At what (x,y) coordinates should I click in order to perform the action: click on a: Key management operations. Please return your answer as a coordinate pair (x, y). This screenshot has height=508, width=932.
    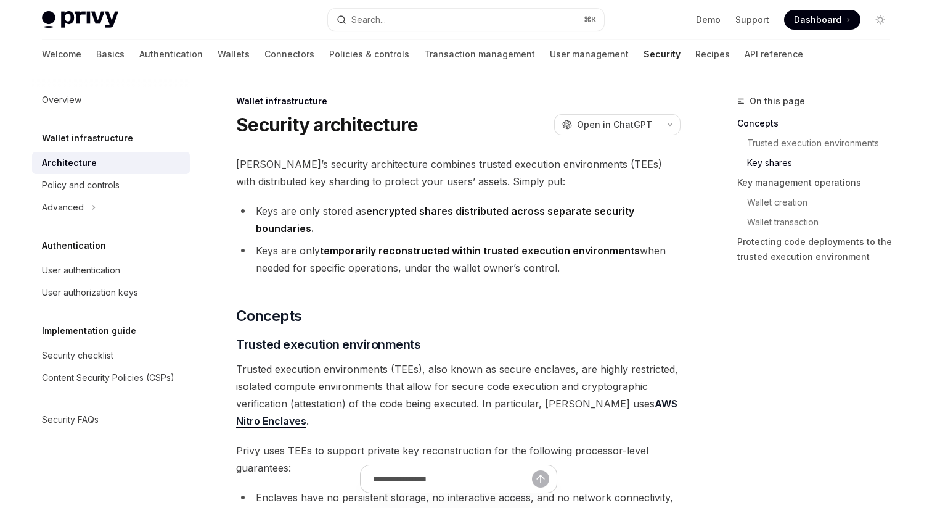
    Looking at the image, I should click on (819, 183).